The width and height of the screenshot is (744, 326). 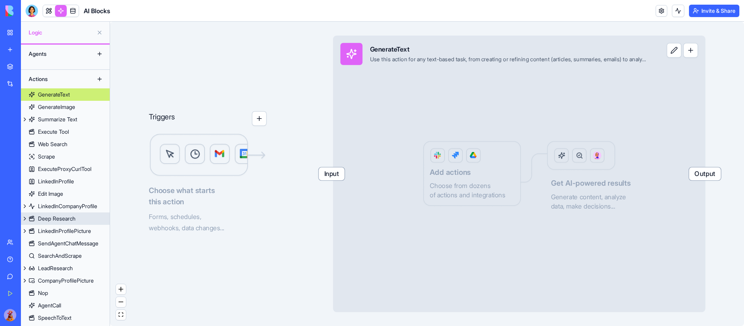 What do you see at coordinates (65, 144) in the screenshot?
I see `a: Web Search` at bounding box center [65, 144].